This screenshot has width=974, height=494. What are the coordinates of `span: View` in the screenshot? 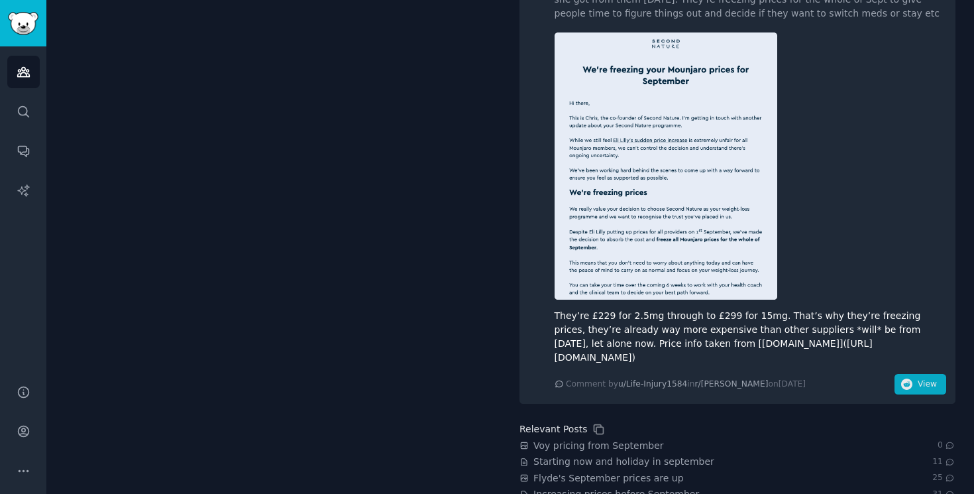 It's located at (927, 384).